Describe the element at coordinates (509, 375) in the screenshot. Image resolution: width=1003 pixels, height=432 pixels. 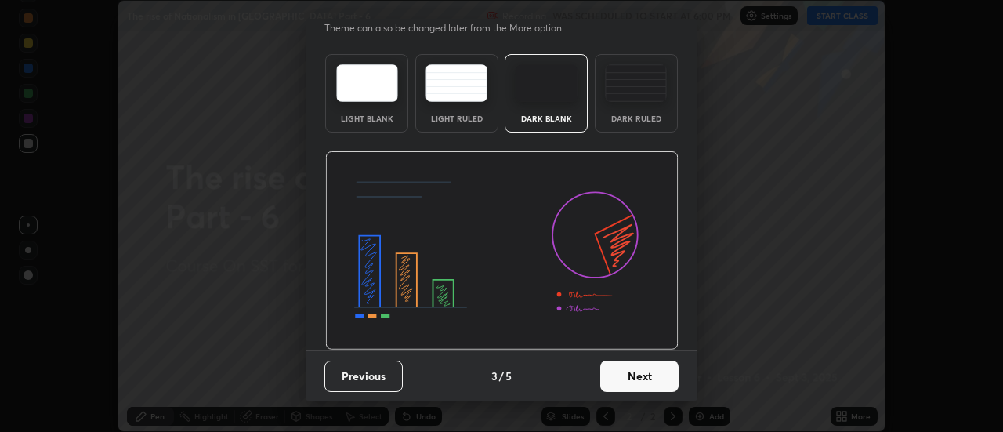
I see `h4: 5` at that location.